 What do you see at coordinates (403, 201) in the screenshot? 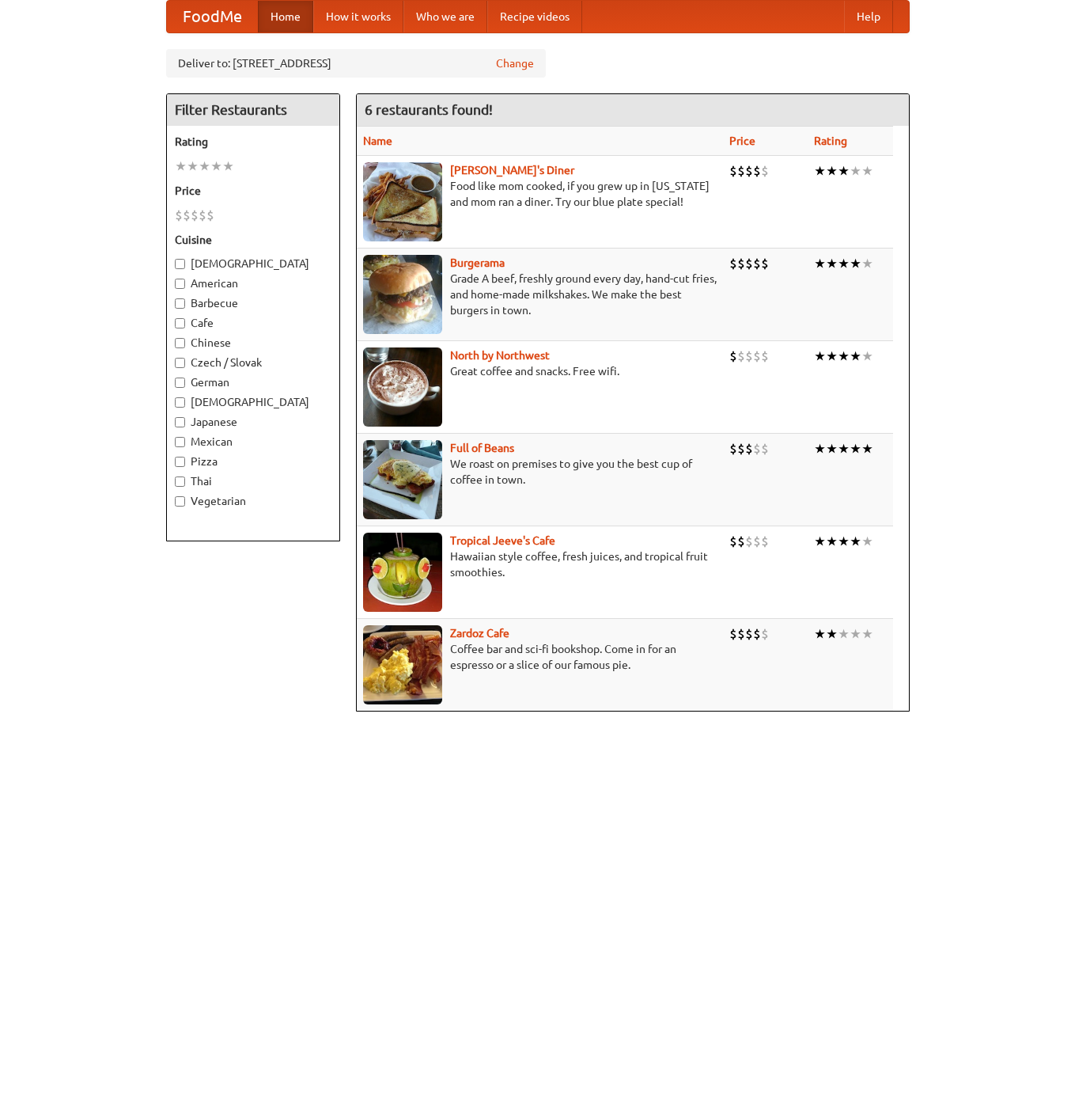
I see `img: sallys.jpg` at bounding box center [403, 201].